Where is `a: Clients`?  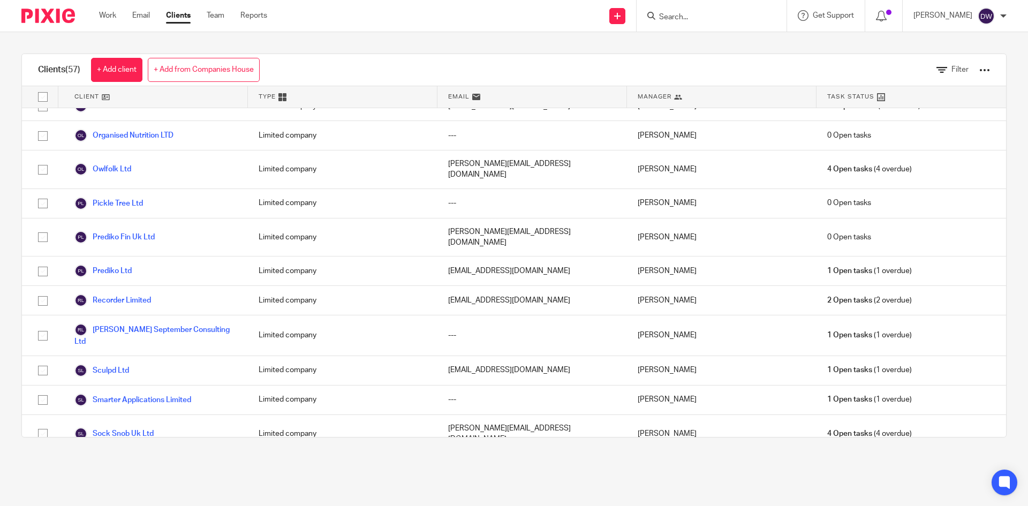
a: Clients is located at coordinates (178, 16).